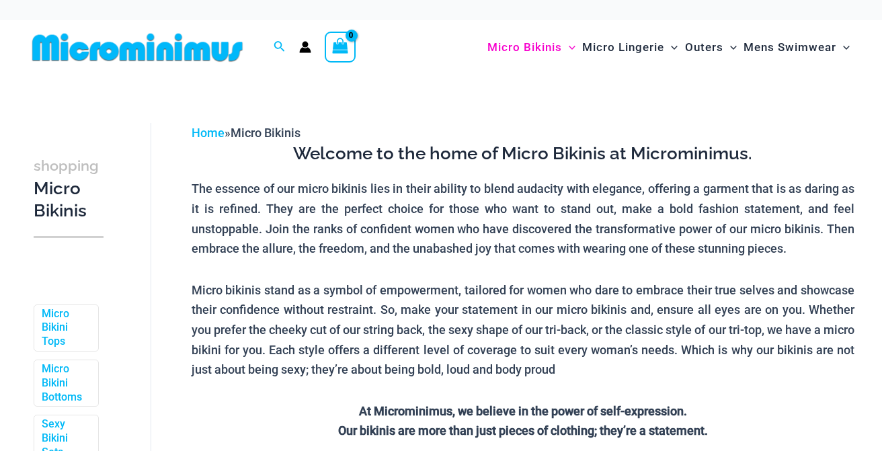 The width and height of the screenshot is (882, 451). Describe the element at coordinates (280, 47) in the screenshot. I see `a: Search icon link` at that location.